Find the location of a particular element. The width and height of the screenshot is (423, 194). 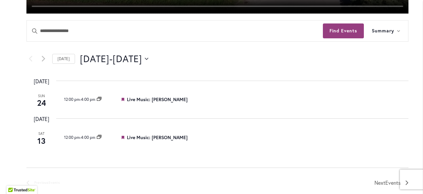

span: Summary is located at coordinates (383, 31).